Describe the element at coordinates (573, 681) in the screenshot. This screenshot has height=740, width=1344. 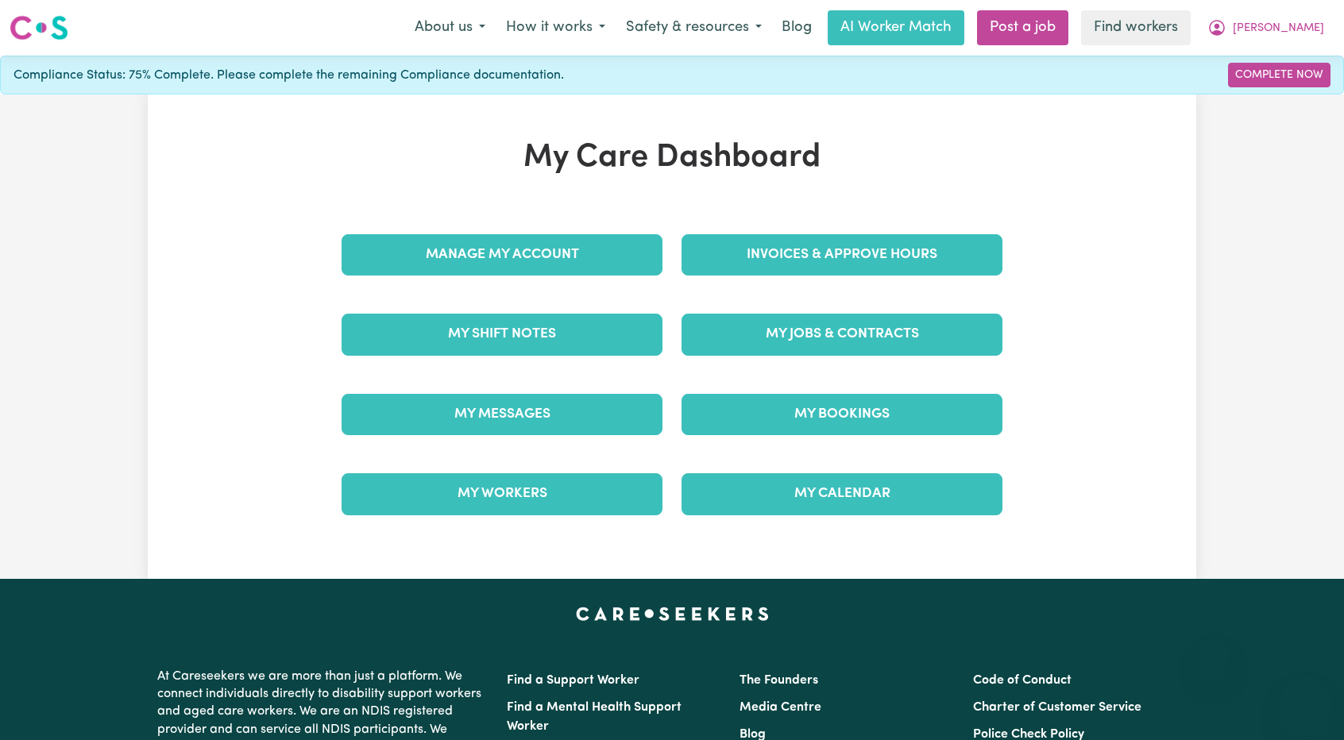
I see `a: Find a Support Worker` at that location.